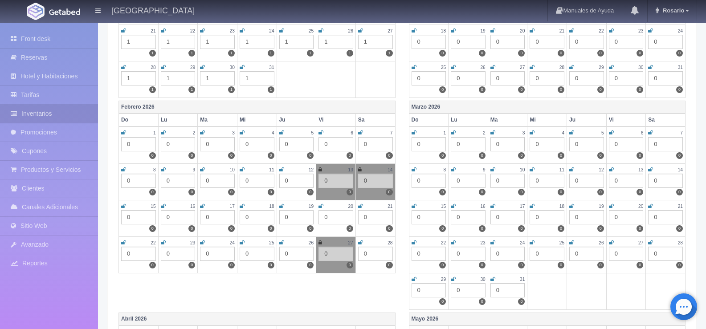 The image size is (706, 329). What do you see at coordinates (336, 120) in the screenshot?
I see `th: Vi` at bounding box center [336, 120].